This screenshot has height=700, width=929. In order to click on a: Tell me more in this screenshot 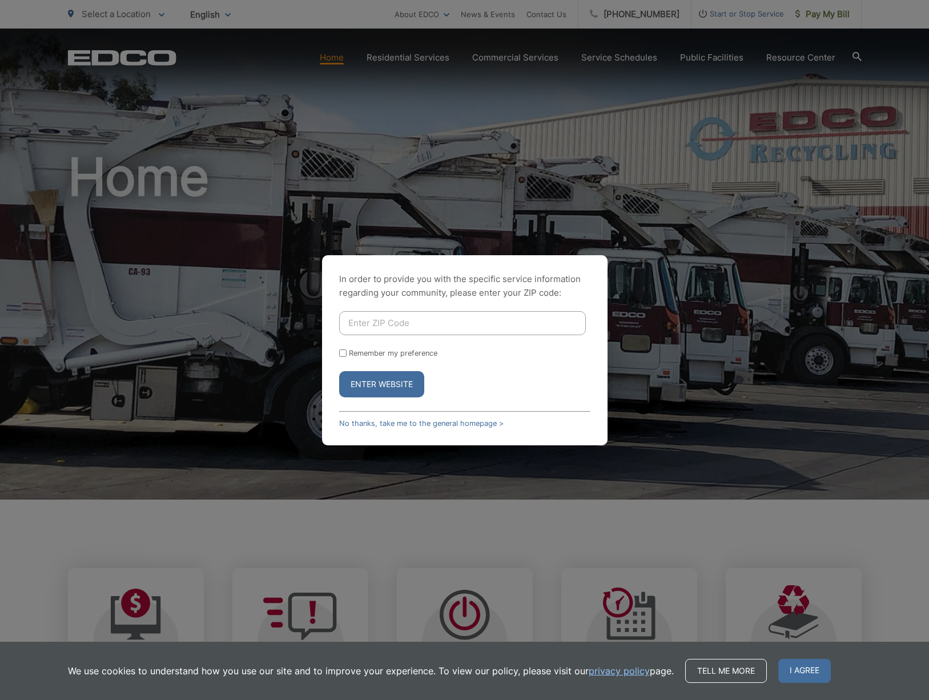, I will do `click(726, 671)`.